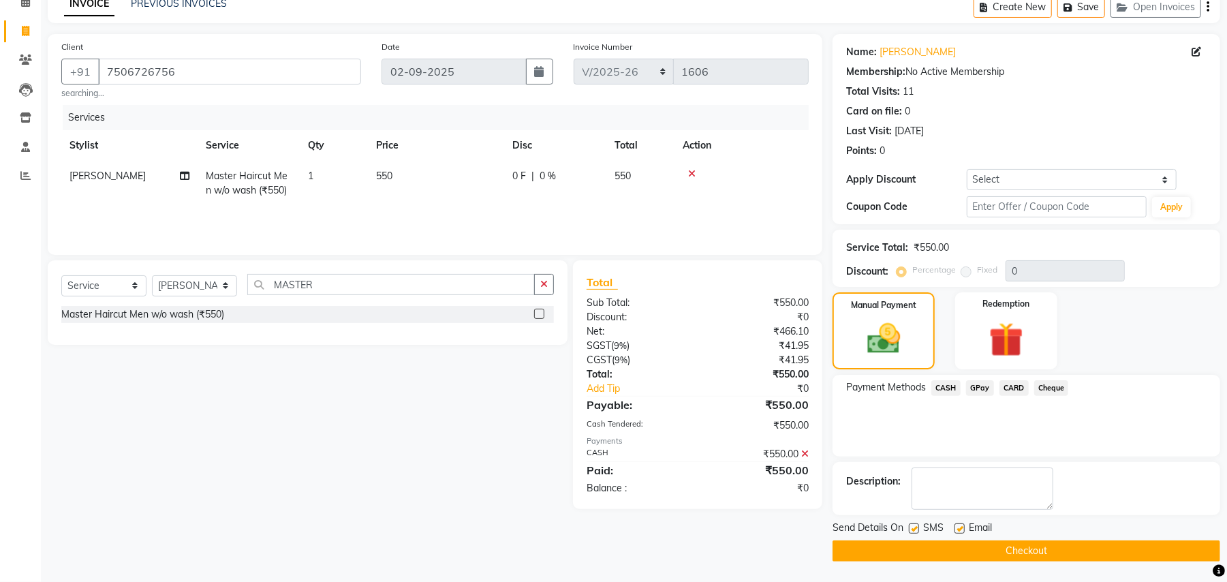  Describe the element at coordinates (1171, 207) in the screenshot. I see `button: Apply` at that location.